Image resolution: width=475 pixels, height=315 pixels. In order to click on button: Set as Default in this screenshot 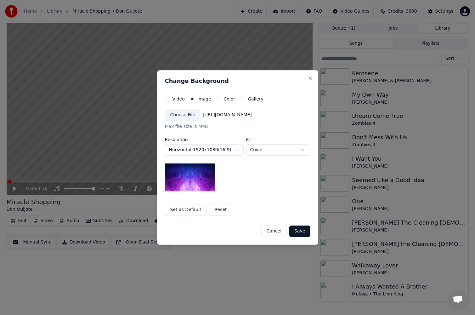, I will do `click(186, 210)`.